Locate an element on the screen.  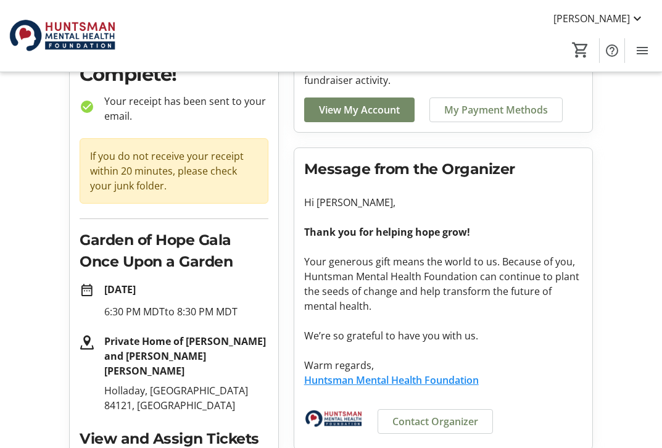
img: Huntsman Mental Health Foundation's Logo is located at coordinates (62, 36).